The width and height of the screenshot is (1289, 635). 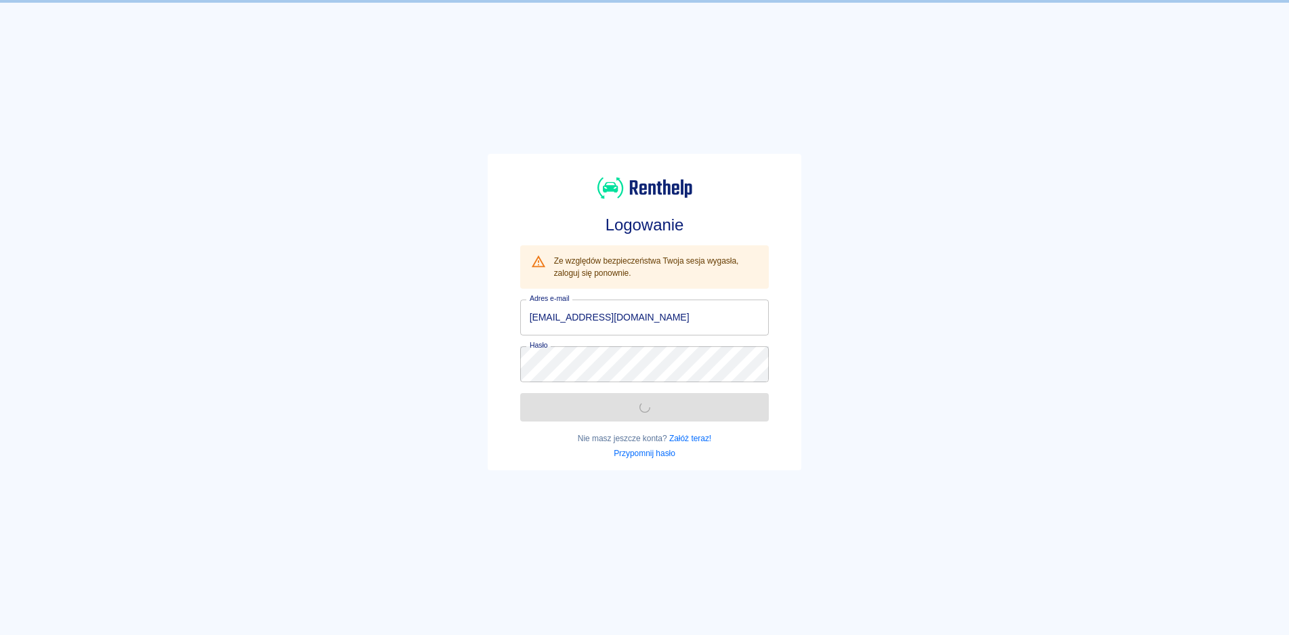 I want to click on label: Hasło, so click(x=538, y=345).